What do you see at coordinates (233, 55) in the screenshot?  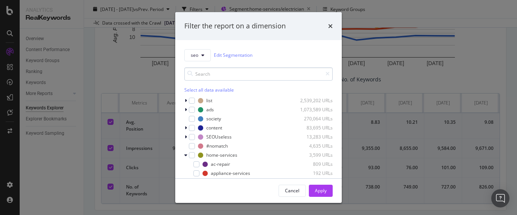 I see `a: Edit Segmentation` at bounding box center [233, 55].